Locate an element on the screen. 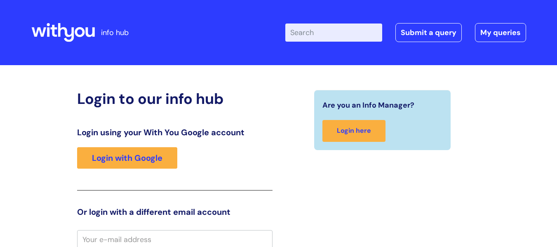  a: Login here is located at coordinates (354, 131).